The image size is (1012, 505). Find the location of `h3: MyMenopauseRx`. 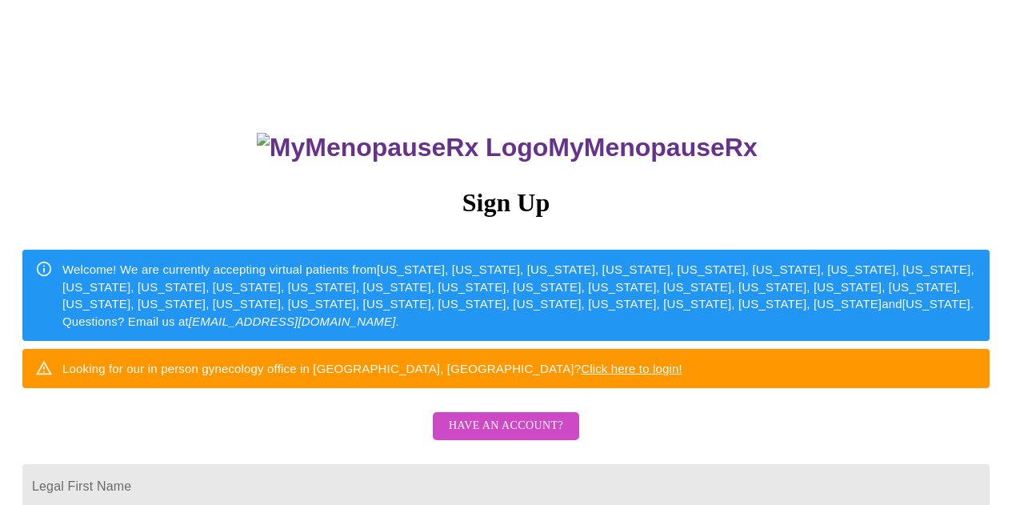

h3: MyMenopauseRx is located at coordinates (507, 147).